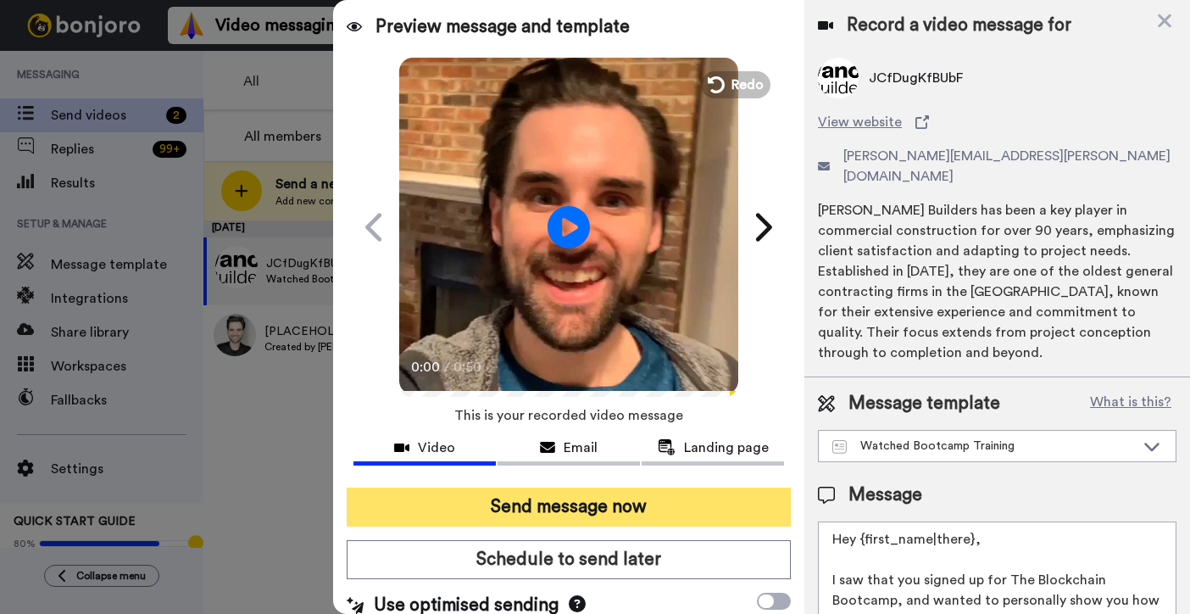 The image size is (1190, 614). I want to click on span: Message, so click(885, 495).